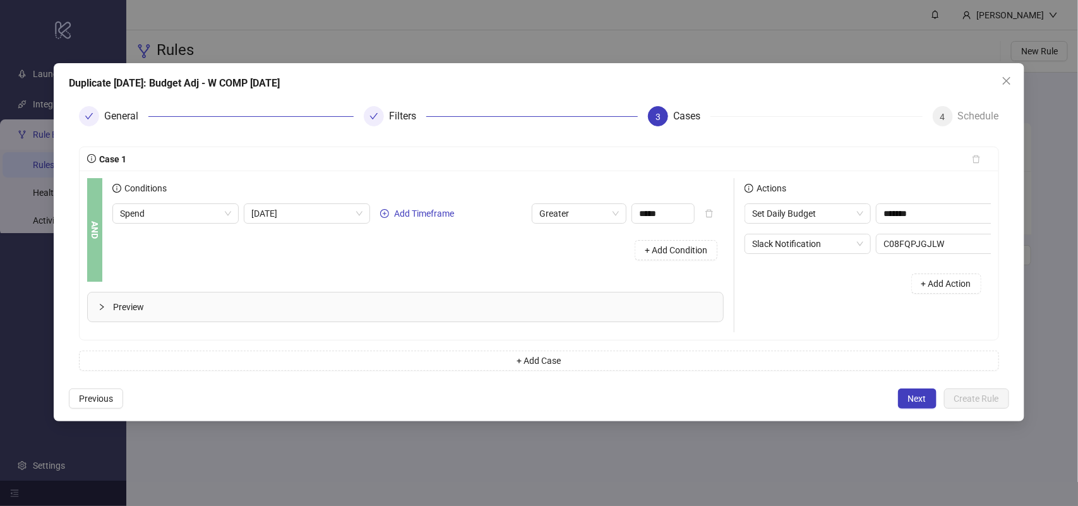 This screenshot has height=506, width=1078. Describe the element at coordinates (979, 116) in the screenshot. I see `div: Schedule` at that location.